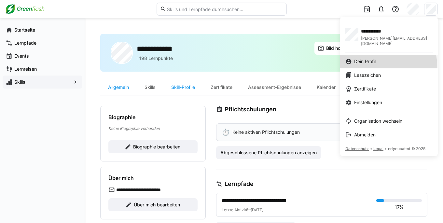 The width and height of the screenshot is (443, 223). Describe the element at coordinates (365, 61) in the screenshot. I see `span: Dein Profil` at that location.